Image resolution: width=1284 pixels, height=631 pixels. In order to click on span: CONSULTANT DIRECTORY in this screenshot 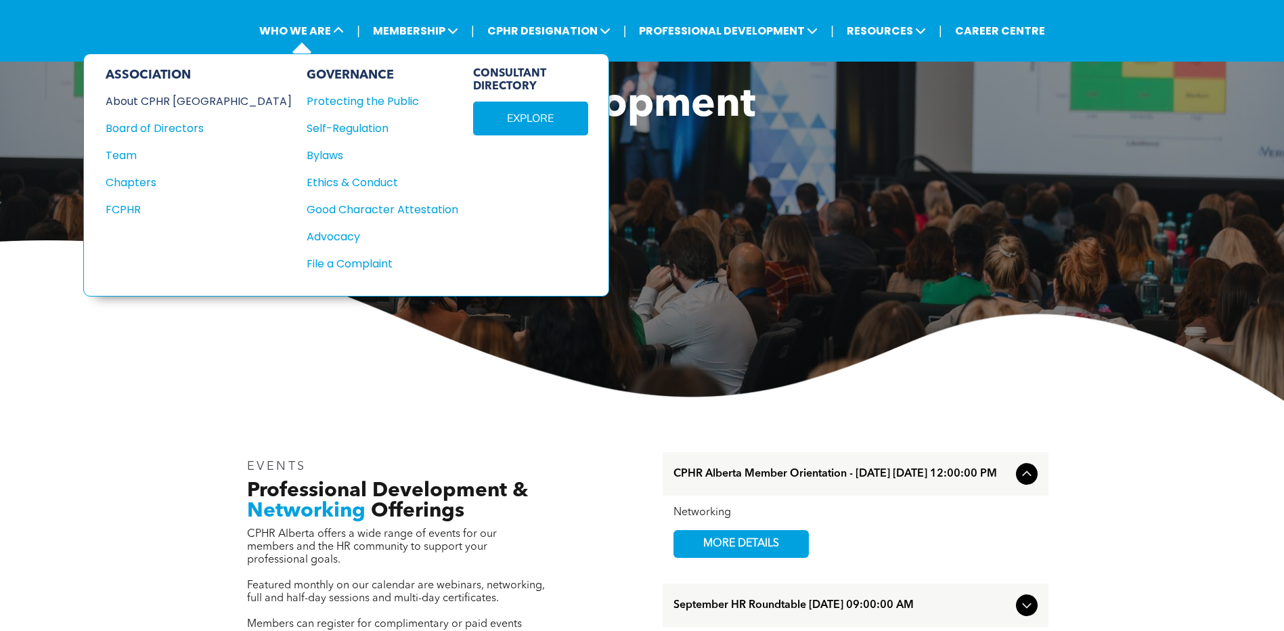, I will do `click(531, 81)`.